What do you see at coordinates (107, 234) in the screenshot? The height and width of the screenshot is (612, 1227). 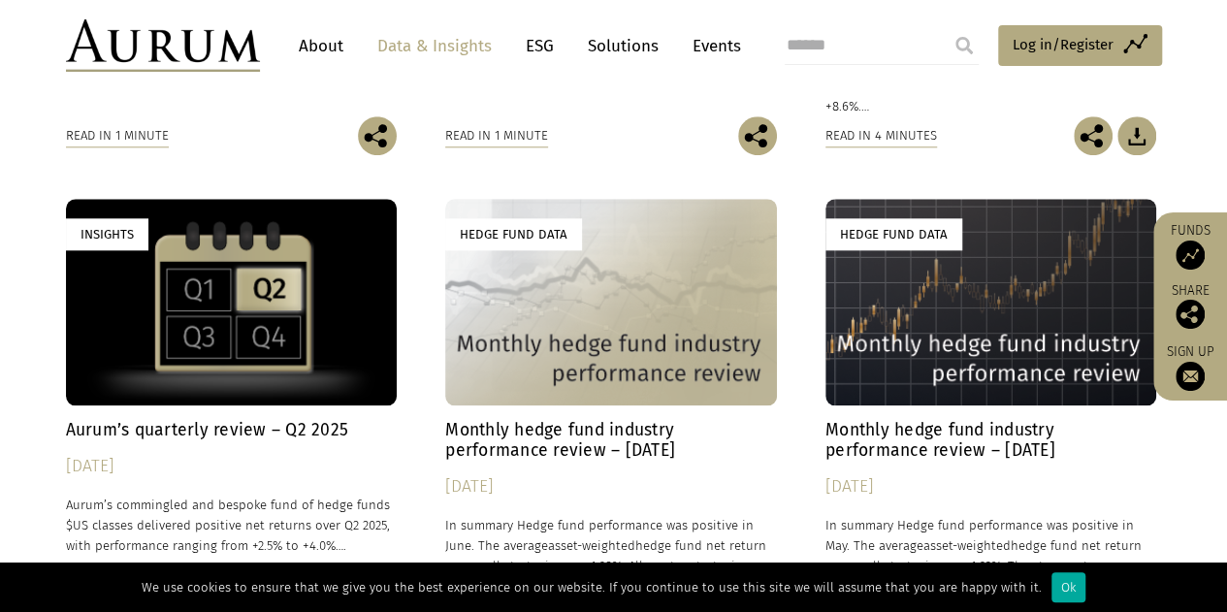 I see `div: Insights` at bounding box center [107, 234].